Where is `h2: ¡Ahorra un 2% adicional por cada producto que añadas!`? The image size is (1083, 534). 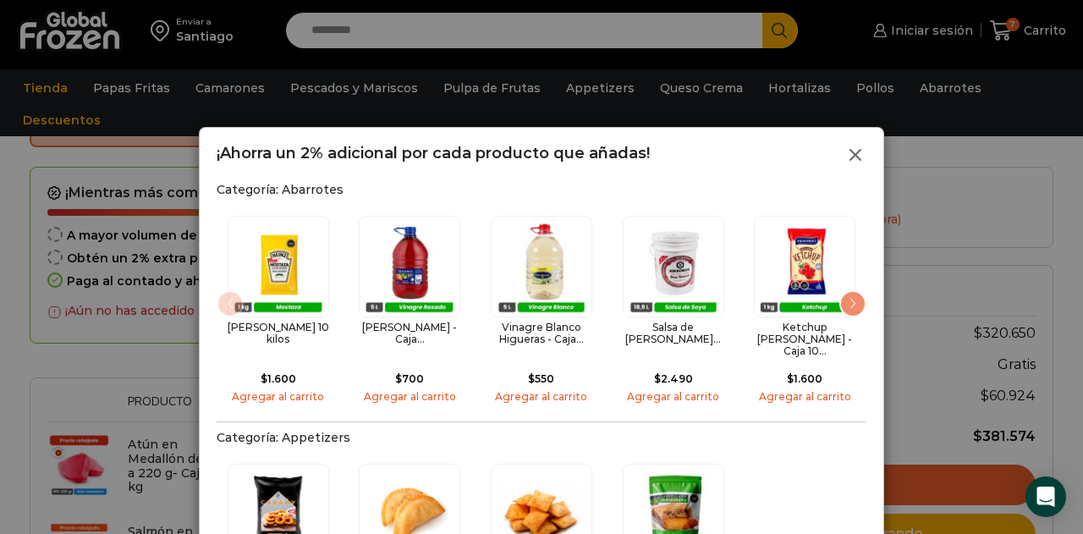 h2: ¡Ahorra un 2% adicional por cada producto que añadas! is located at coordinates (433, 154).